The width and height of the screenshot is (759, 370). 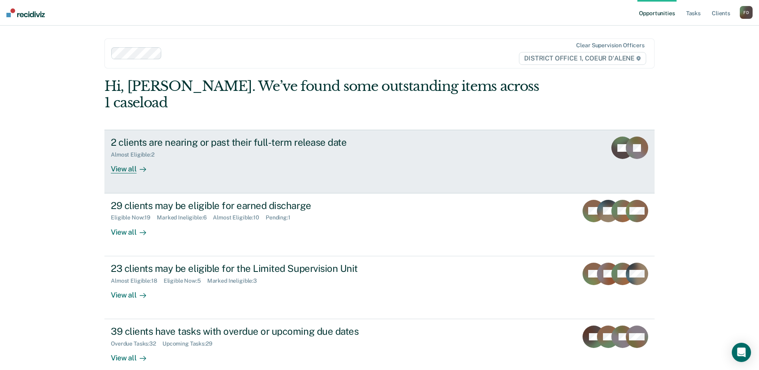 I want to click on div: 23 clients may be eligible for the Limited Supervision Unit, so click(x=251, y=268).